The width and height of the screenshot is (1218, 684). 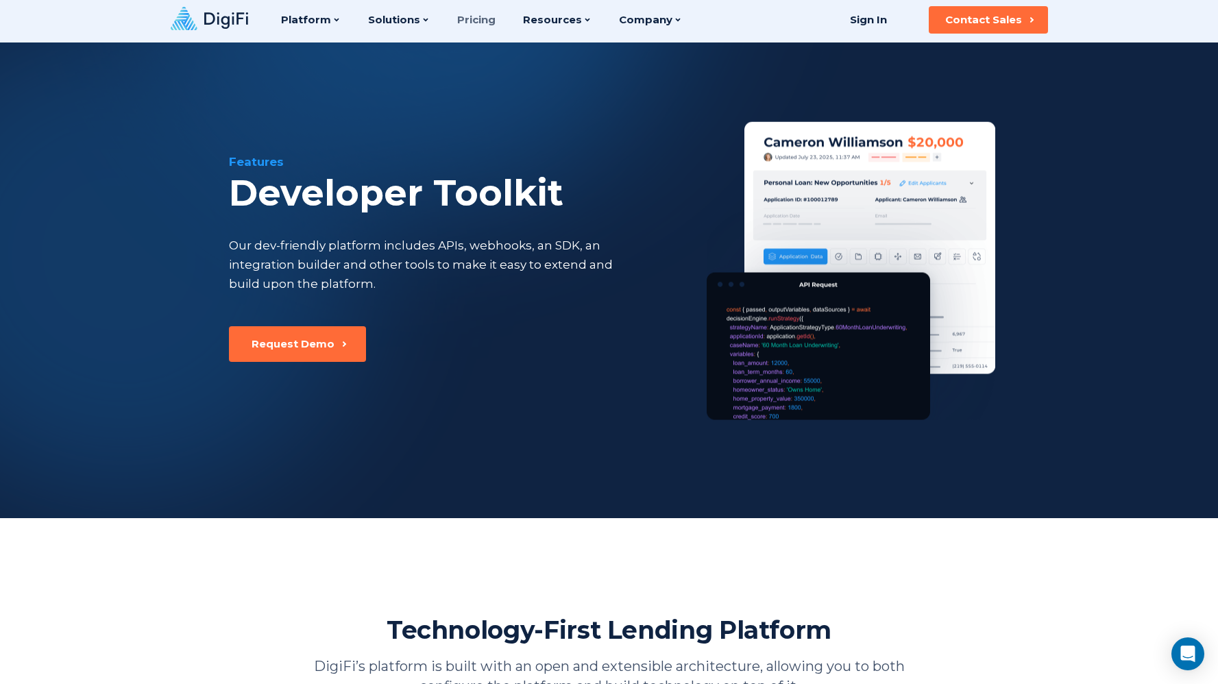 What do you see at coordinates (989, 20) in the screenshot?
I see `button: Contact Sales` at bounding box center [989, 20].